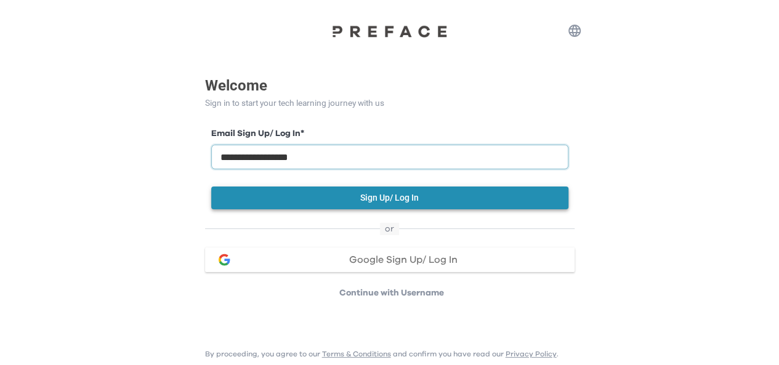 This screenshot has height=365, width=779. What do you see at coordinates (390, 260) in the screenshot?
I see `a: google loginGoogle Sign Up/ Log In` at bounding box center [390, 260].